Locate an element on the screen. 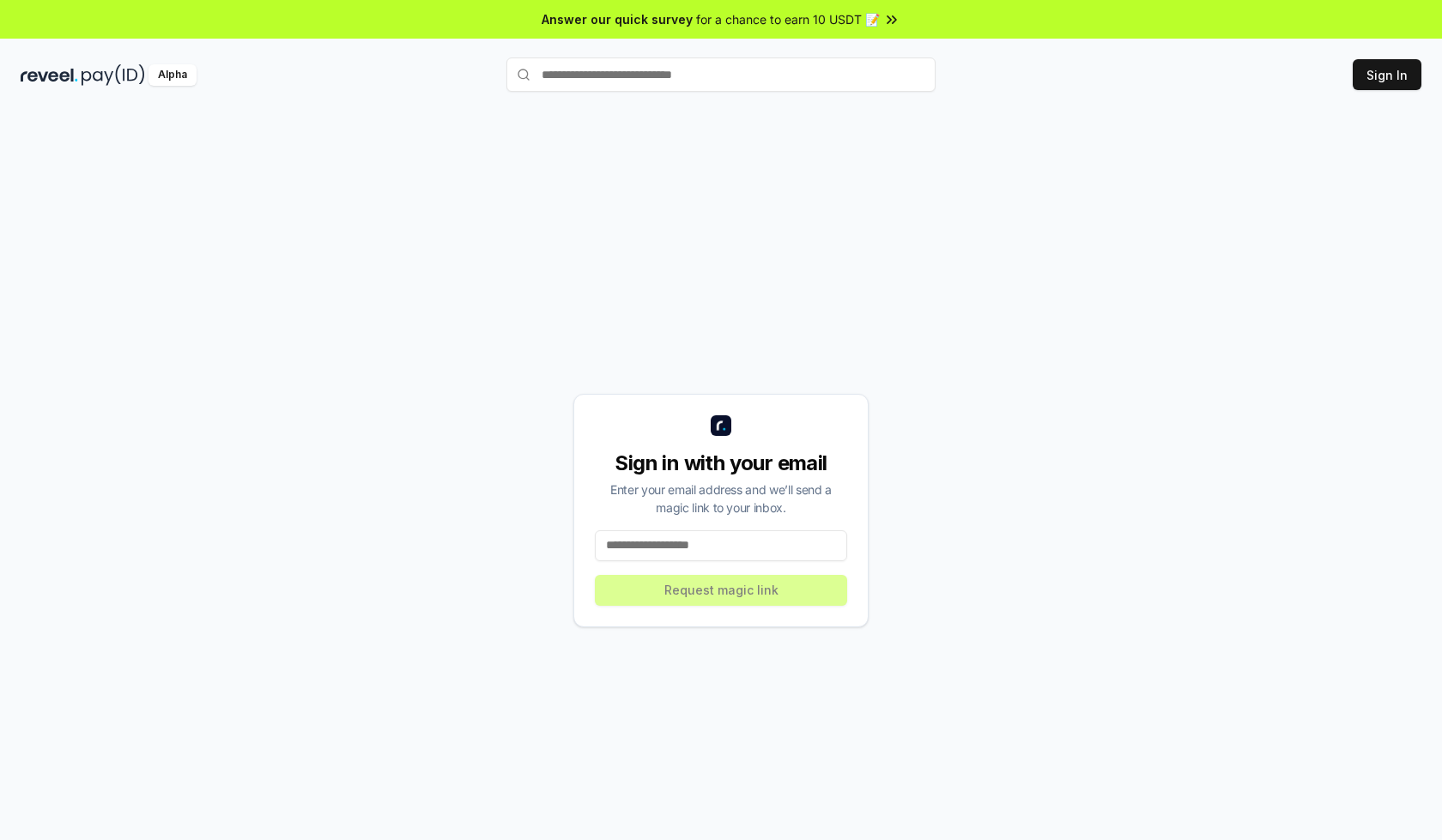 Image resolution: width=1442 pixels, height=840 pixels. img: reveel_dark is located at coordinates (49, 75).